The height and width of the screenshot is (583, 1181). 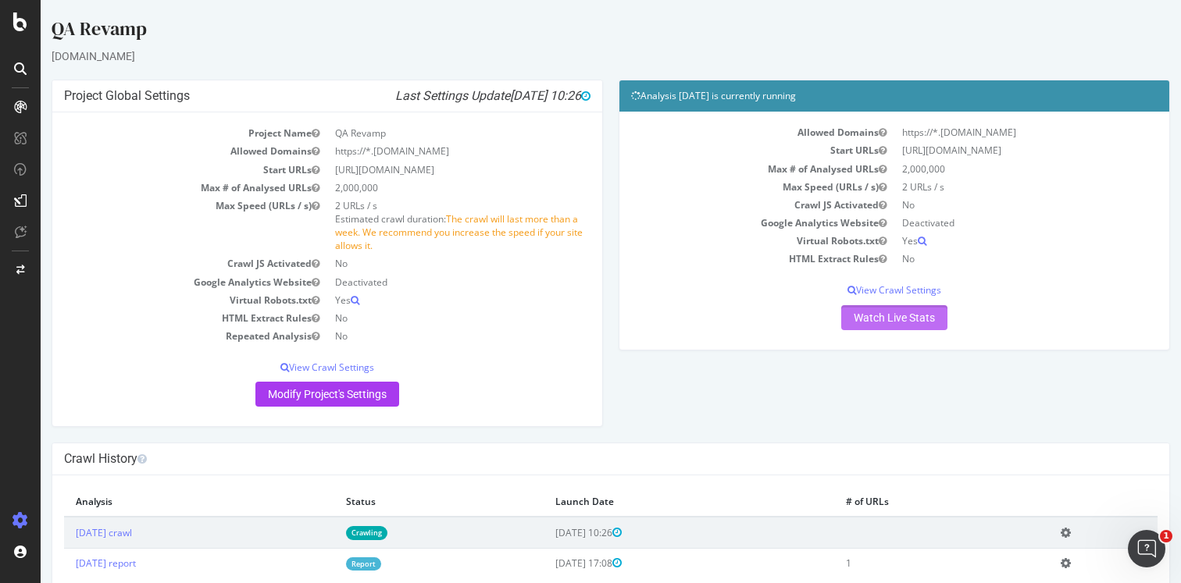 I want to click on th: Status, so click(x=398, y=502).